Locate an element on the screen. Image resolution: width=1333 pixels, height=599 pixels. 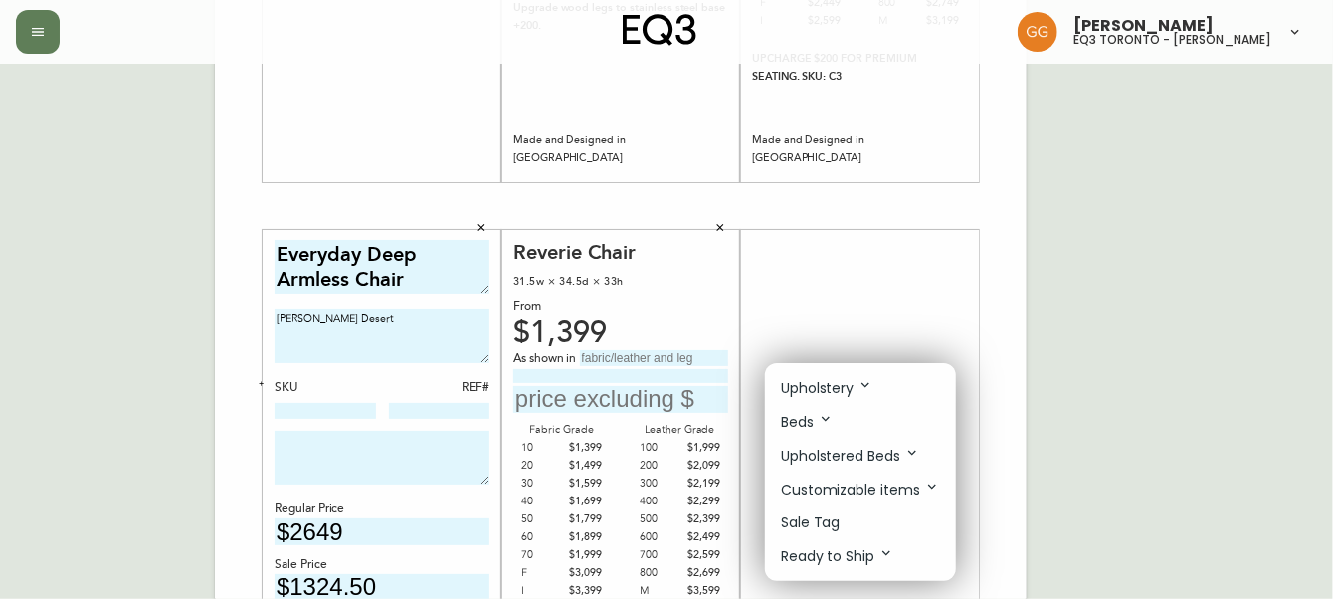
p: Upholstery is located at coordinates (827, 388).